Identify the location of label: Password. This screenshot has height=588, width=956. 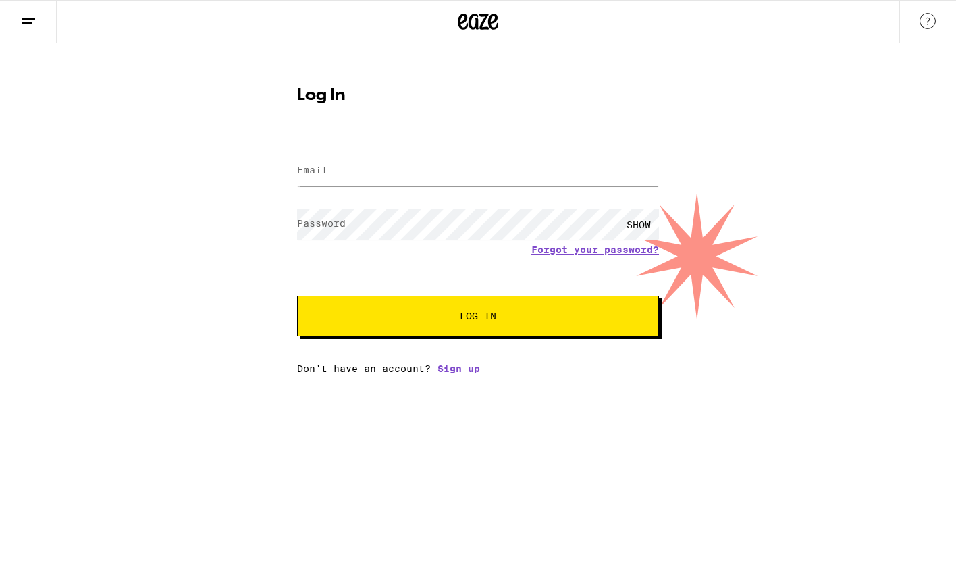
(321, 223).